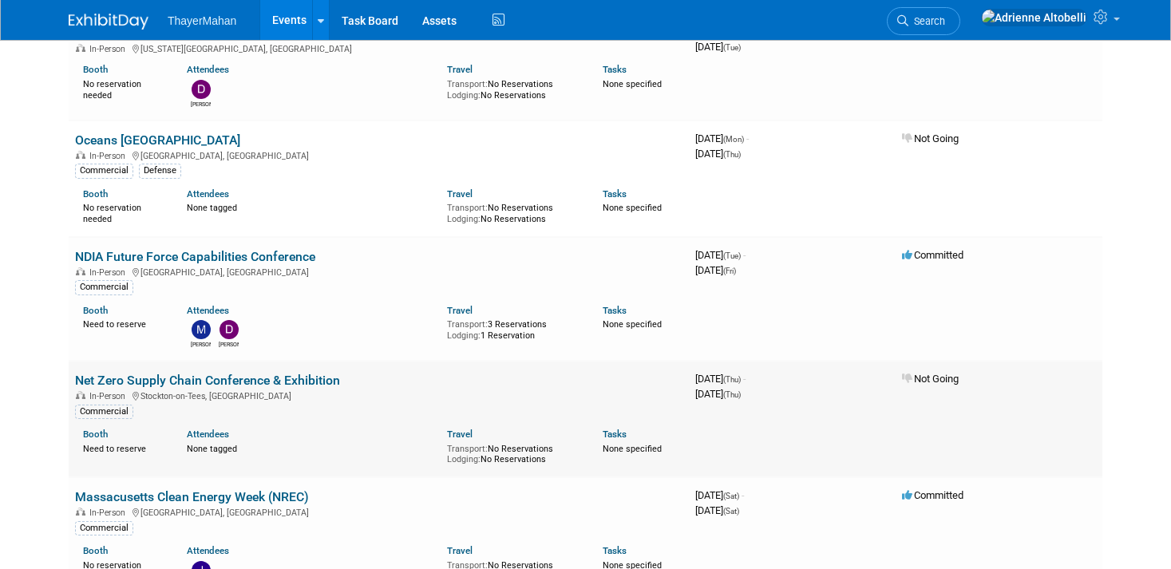 This screenshot has width=1171, height=569. What do you see at coordinates (512, 328) in the screenshot?
I see `div: 3 Reservations 1 Reservation` at bounding box center [512, 328].